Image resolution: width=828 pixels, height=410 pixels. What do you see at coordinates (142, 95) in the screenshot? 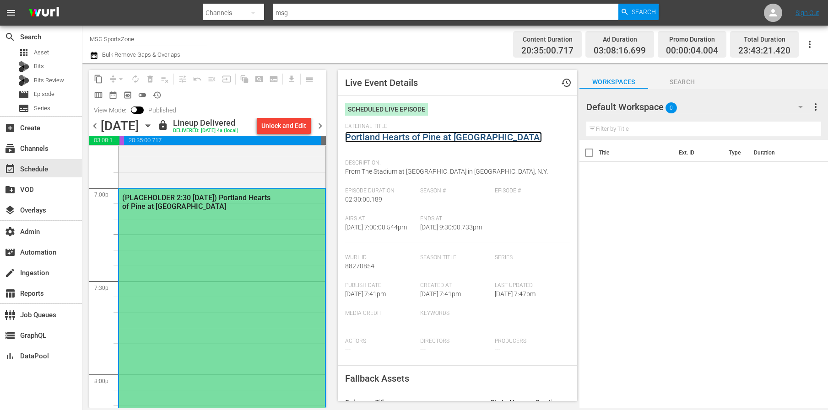
I see `span: 24 hours Lineup View is OFF` at bounding box center [142, 95].